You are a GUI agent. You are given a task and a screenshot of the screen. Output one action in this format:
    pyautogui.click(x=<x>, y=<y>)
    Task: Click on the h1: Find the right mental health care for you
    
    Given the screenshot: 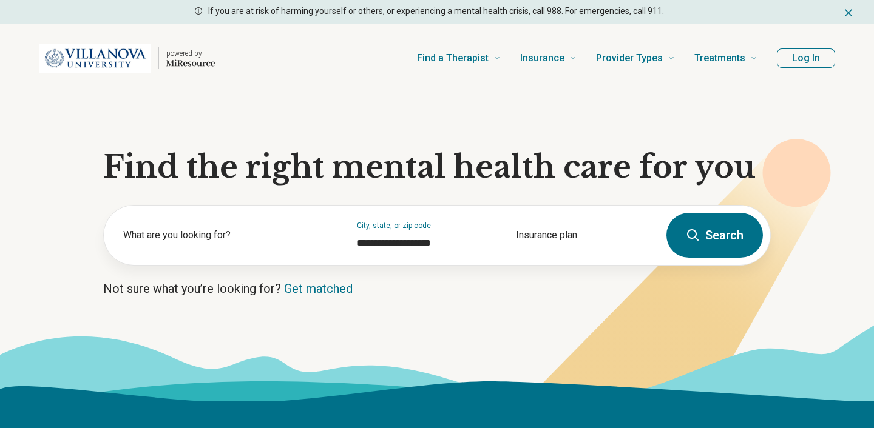 What is the action you would take?
    pyautogui.click(x=437, y=168)
    